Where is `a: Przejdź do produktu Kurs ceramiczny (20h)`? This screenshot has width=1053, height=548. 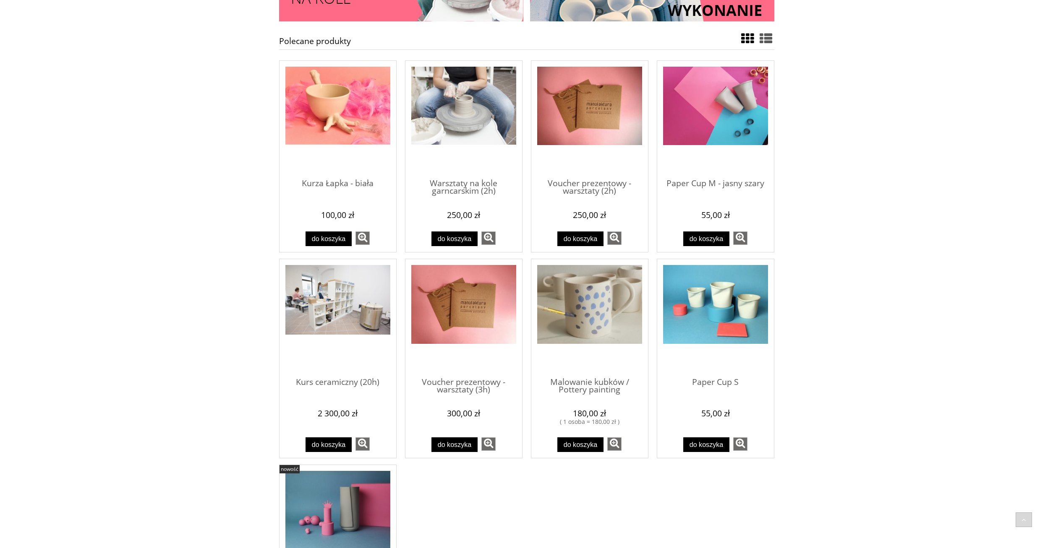
a: Przejdź do produktu Kurs ceramiczny (20h) is located at coordinates (338, 318).